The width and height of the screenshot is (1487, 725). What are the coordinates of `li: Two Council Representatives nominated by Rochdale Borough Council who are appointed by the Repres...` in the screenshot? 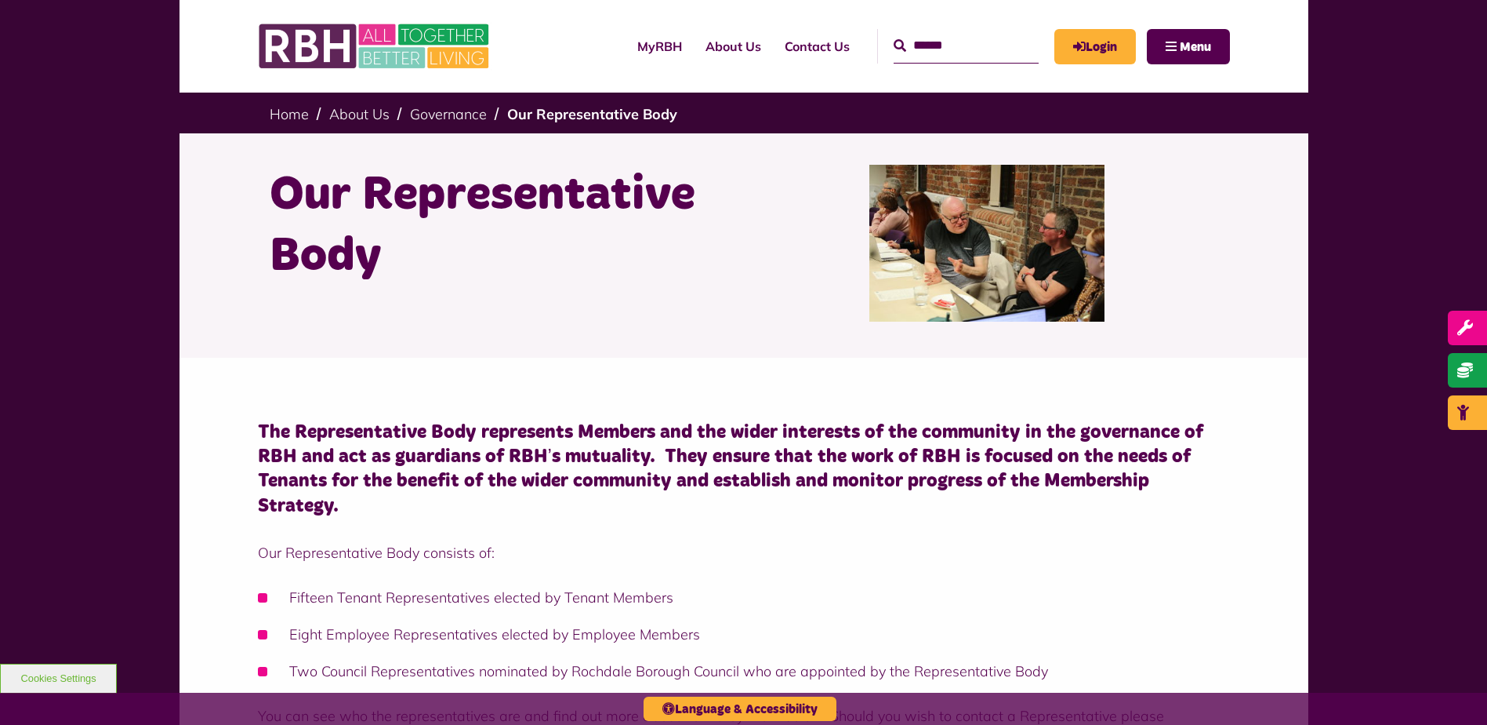 It's located at (744, 670).